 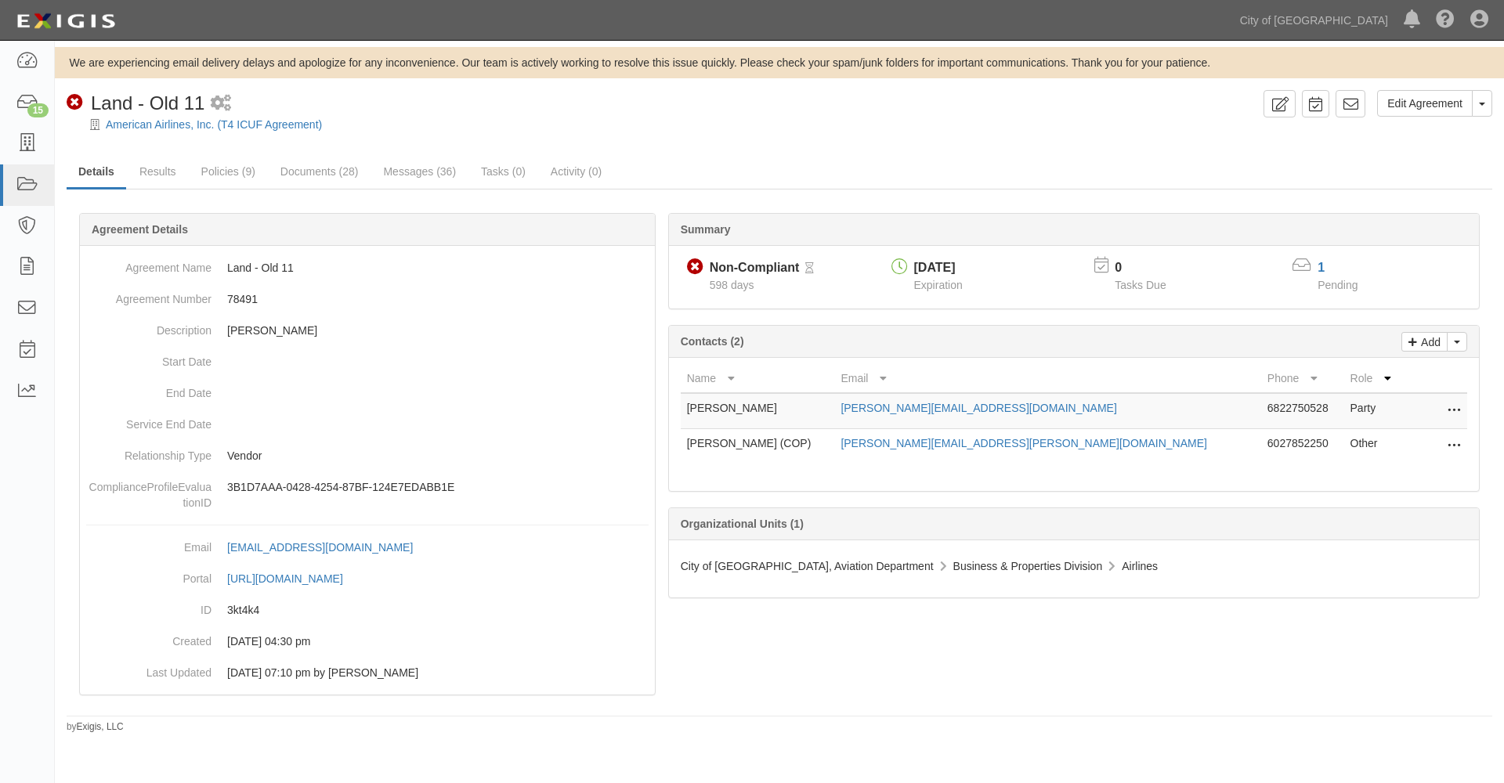 I want to click on a: Results, so click(x=157, y=172).